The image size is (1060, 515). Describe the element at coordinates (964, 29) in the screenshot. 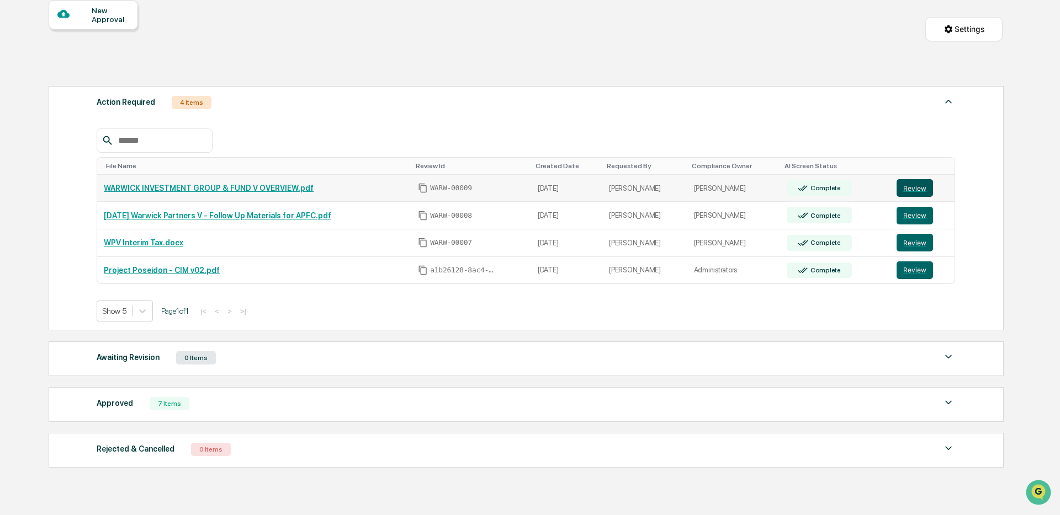

I see `button: Settings` at that location.